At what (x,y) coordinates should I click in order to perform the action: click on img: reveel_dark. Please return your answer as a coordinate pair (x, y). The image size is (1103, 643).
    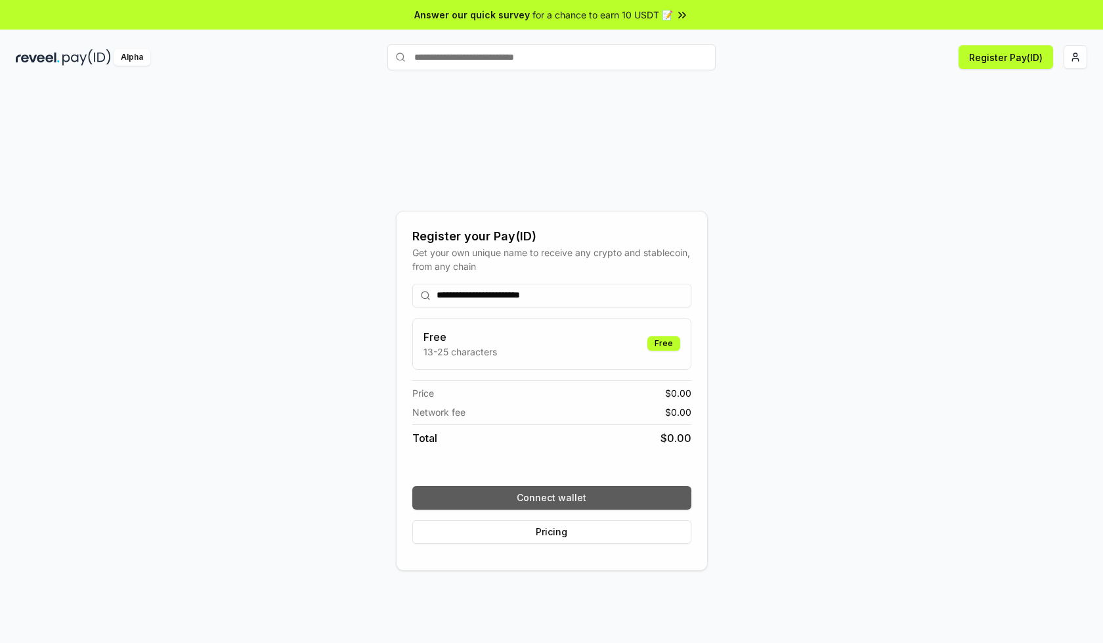
    Looking at the image, I should click on (37, 57).